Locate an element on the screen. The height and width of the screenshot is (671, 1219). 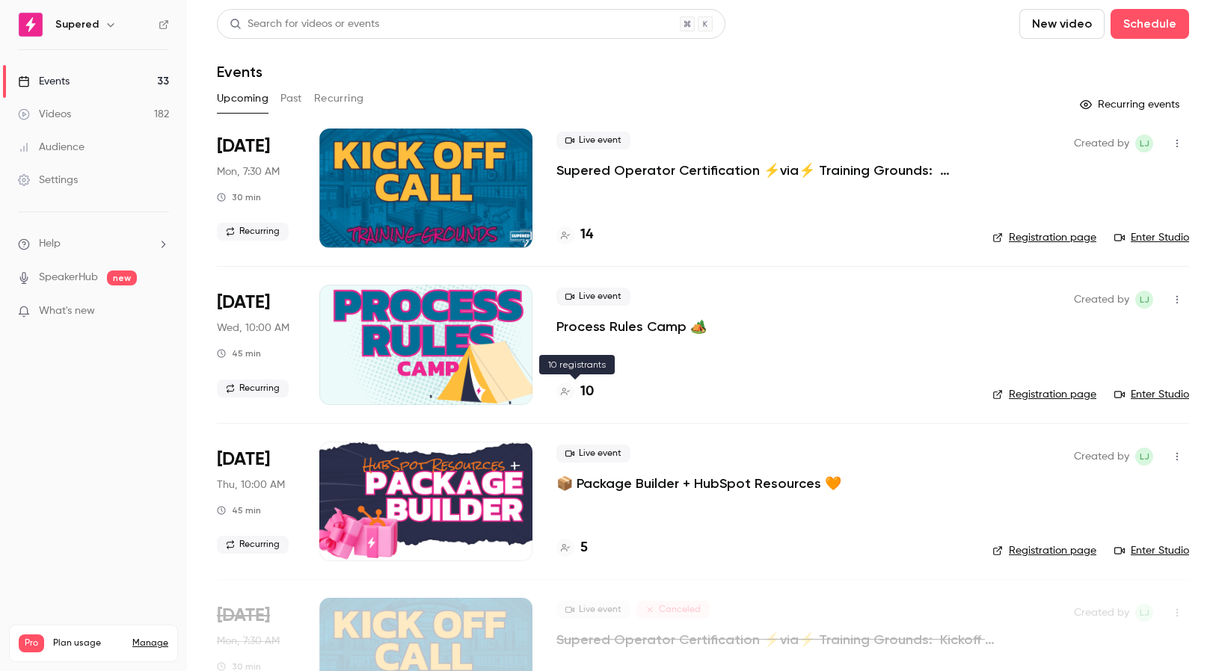
li: help-dropdown-opener is located at coordinates (93, 244).